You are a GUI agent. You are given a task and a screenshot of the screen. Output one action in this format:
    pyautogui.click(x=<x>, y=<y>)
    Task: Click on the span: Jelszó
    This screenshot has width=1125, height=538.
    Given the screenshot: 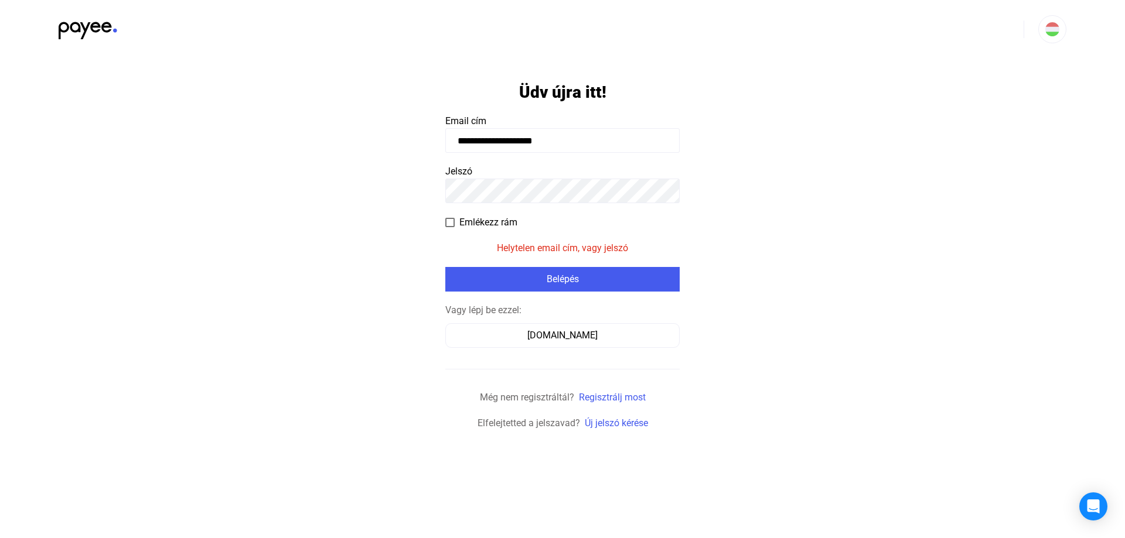 What is the action you would take?
    pyautogui.click(x=459, y=171)
    